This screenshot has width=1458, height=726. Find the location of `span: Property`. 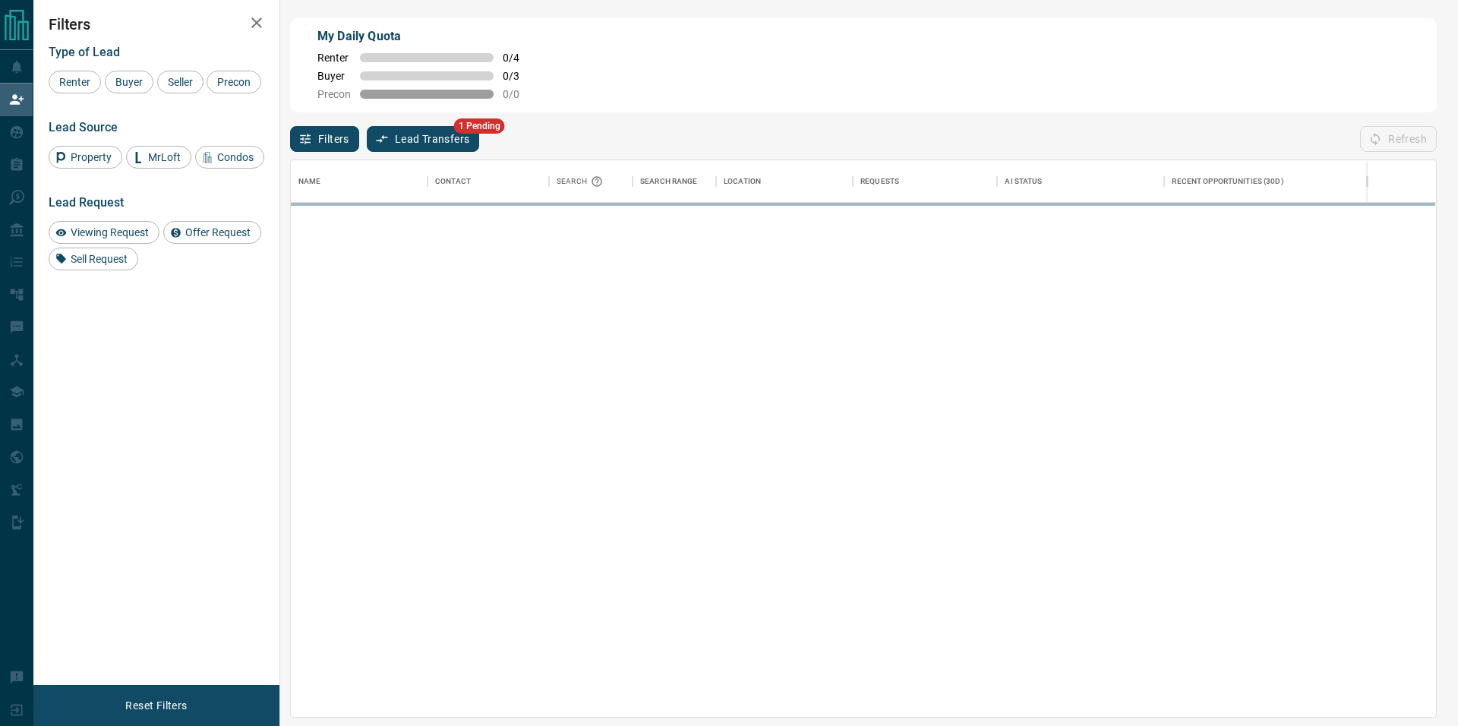

span: Property is located at coordinates (91, 157).